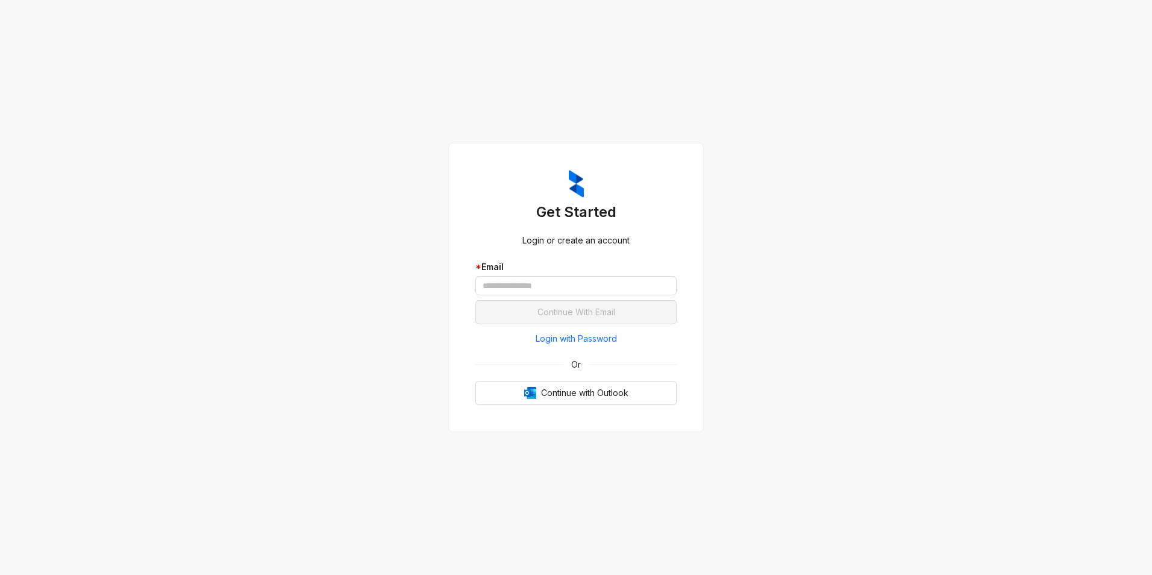 The image size is (1152, 575). I want to click on button: Continue With Email, so click(576, 312).